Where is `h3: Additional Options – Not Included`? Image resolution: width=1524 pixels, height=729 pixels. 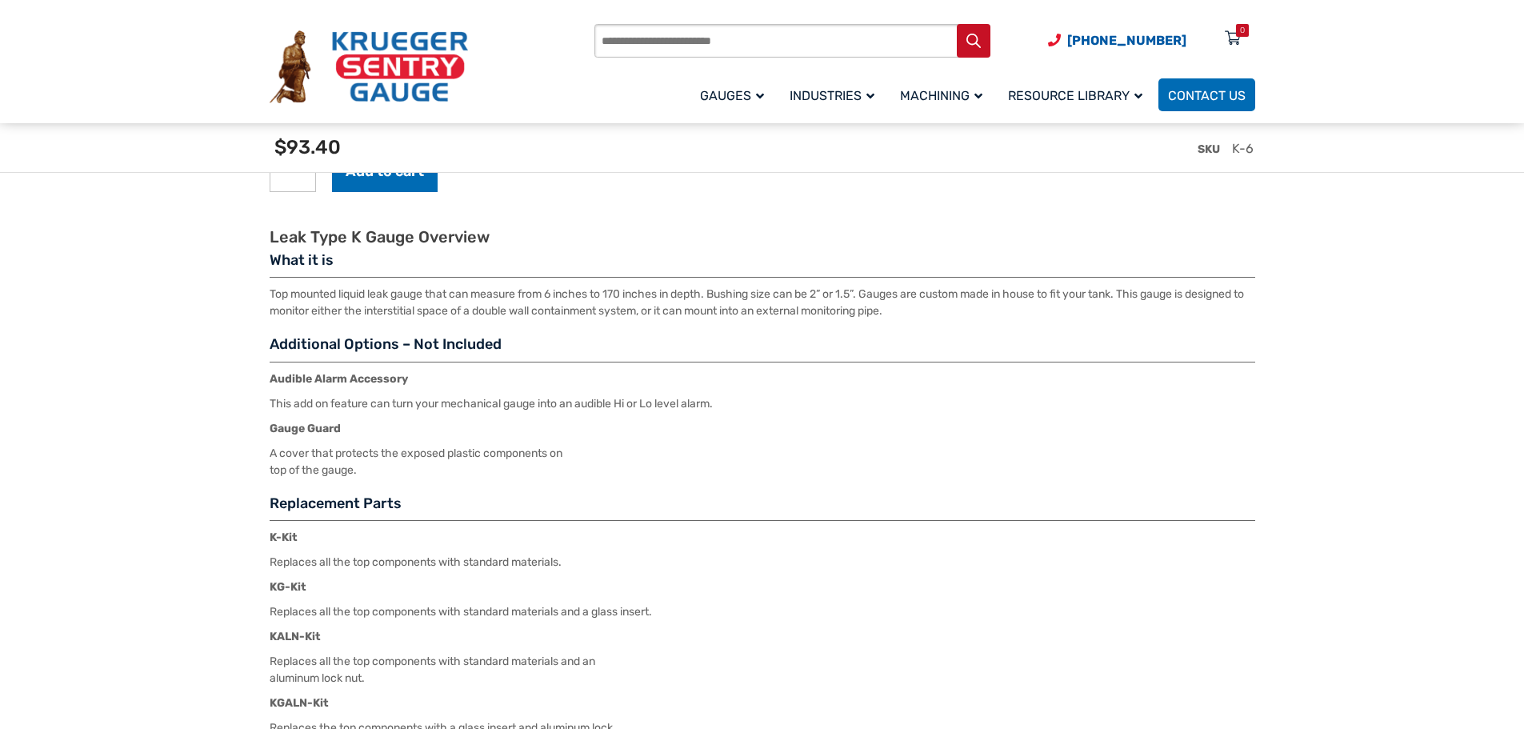
h3: Additional Options – Not Included is located at coordinates (762, 349).